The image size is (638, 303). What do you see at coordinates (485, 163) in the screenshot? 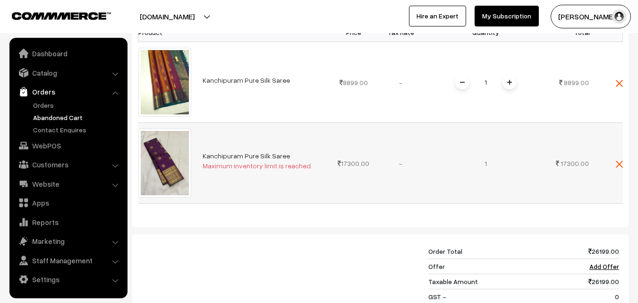
I see `span: 1` at bounding box center [485, 163].